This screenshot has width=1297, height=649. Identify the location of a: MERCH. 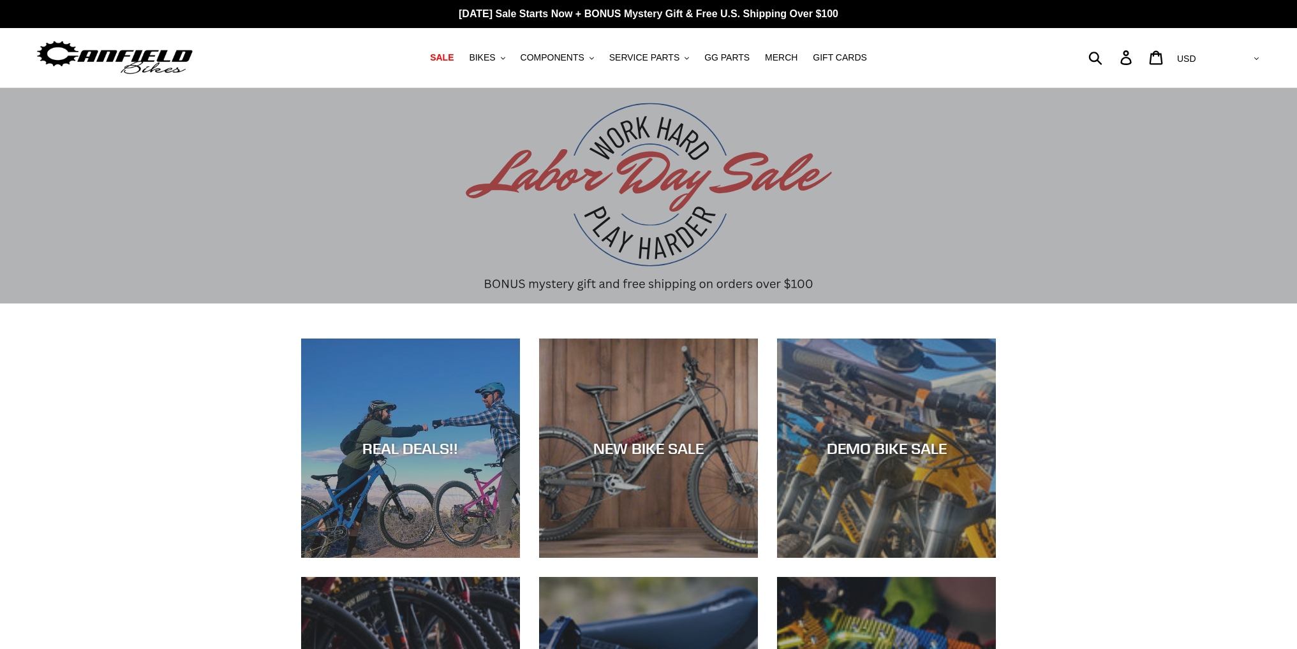
(781, 57).